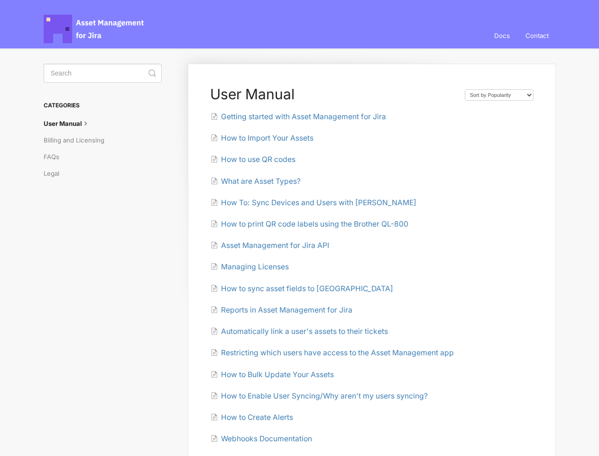 Image resolution: width=599 pixels, height=456 pixels. I want to click on a: Automatically link a user's assets to their tickets, so click(299, 331).